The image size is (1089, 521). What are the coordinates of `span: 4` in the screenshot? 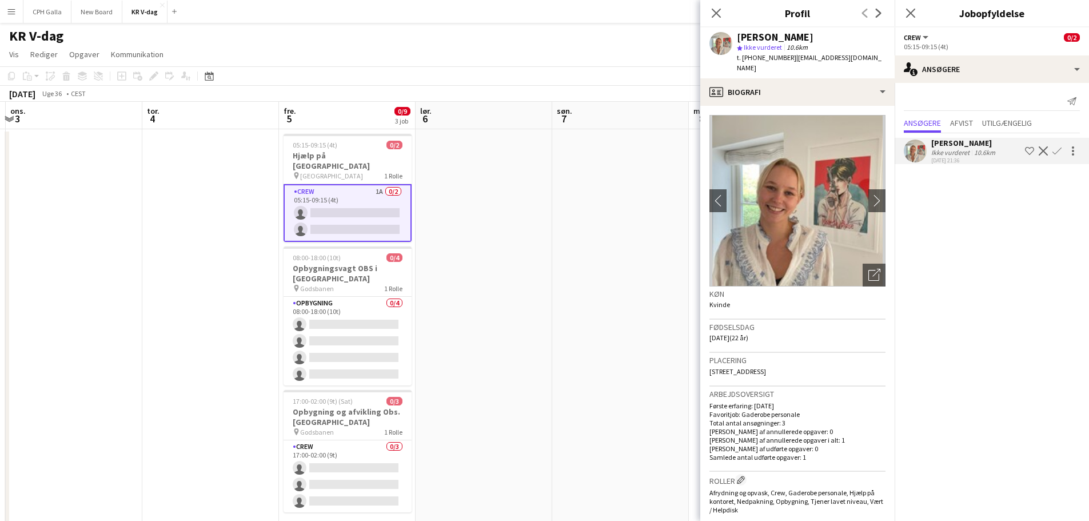 It's located at (152, 118).